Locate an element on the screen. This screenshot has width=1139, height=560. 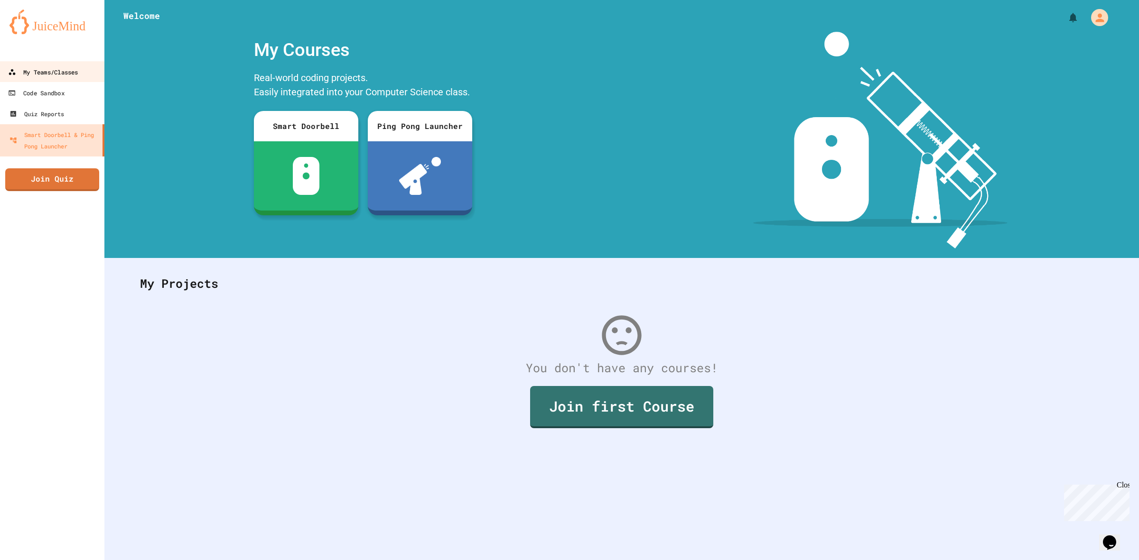
img: logo-orange.svg is located at coordinates (52, 22).